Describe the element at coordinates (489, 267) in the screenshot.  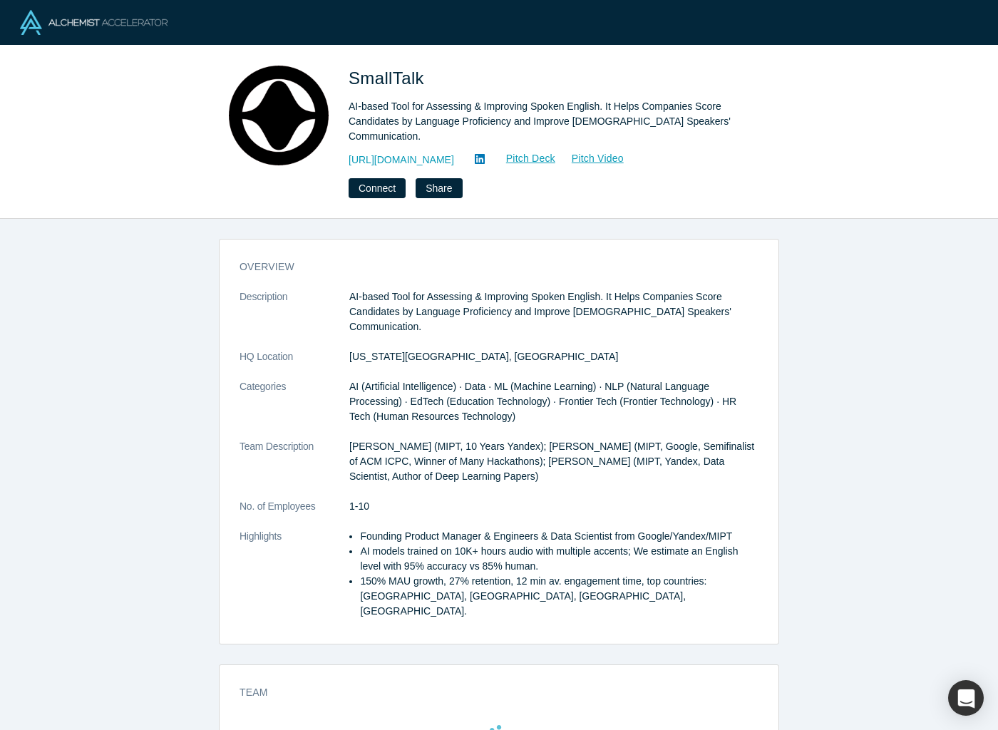
I see `h3: overview` at that location.